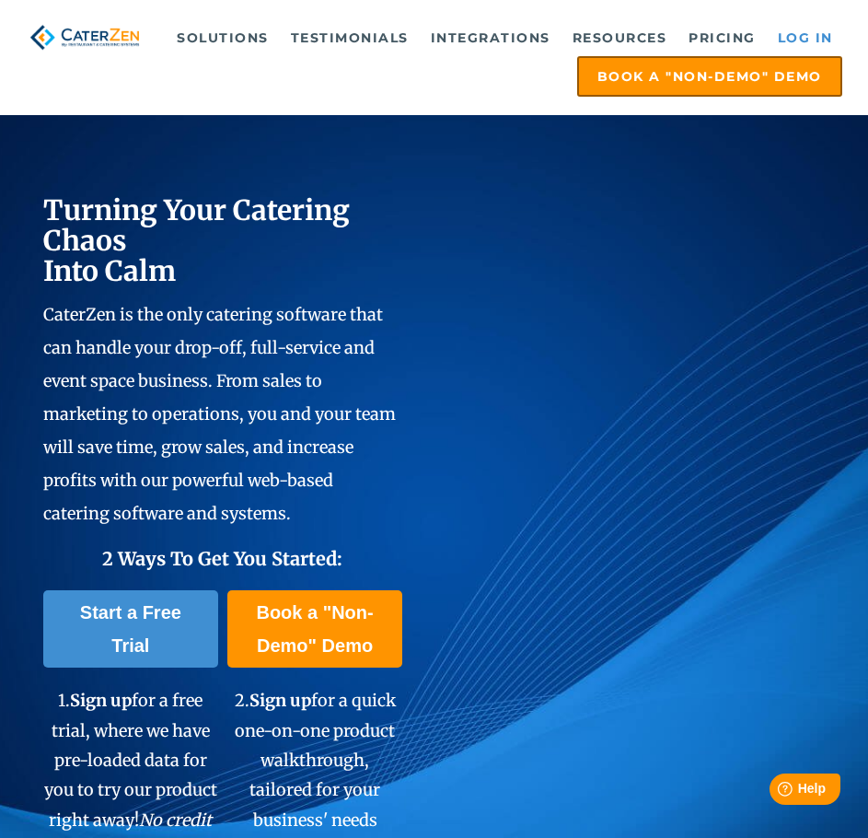 The image size is (868, 838). Describe the element at coordinates (315, 760) in the screenshot. I see `span: 2. for a quick one-on-one product walkthrough, tailored for your business' needs` at that location.